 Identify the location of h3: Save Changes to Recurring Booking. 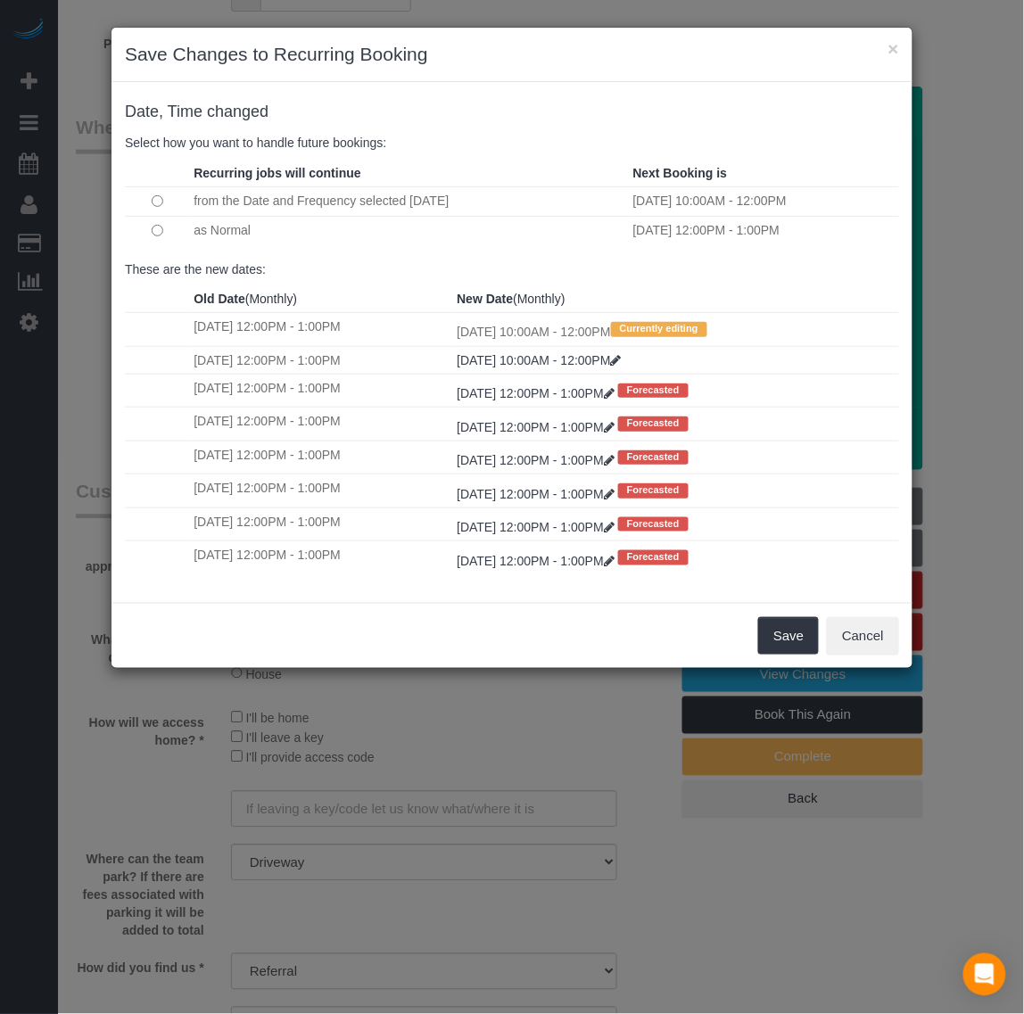
(512, 54).